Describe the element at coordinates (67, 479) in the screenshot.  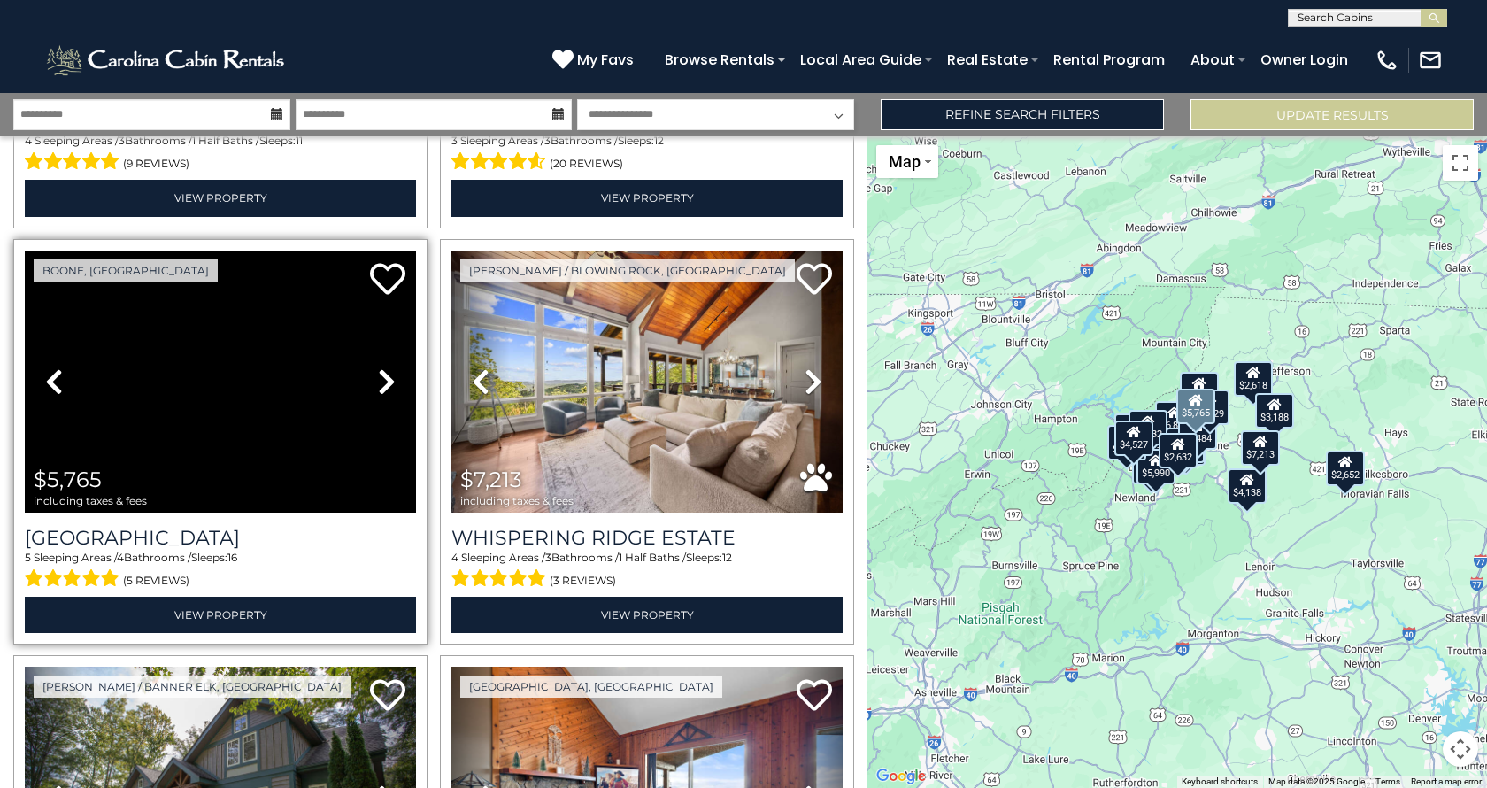
I see `span: $5,765` at that location.